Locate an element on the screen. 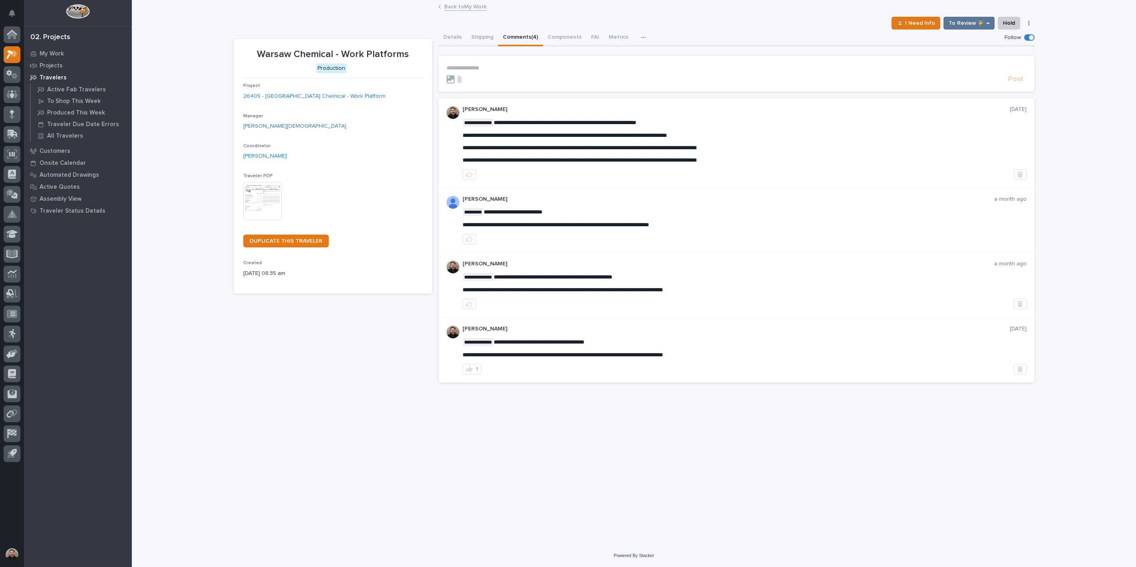 The image size is (1136, 567). a: Active Fab Travelers is located at coordinates (81, 89).